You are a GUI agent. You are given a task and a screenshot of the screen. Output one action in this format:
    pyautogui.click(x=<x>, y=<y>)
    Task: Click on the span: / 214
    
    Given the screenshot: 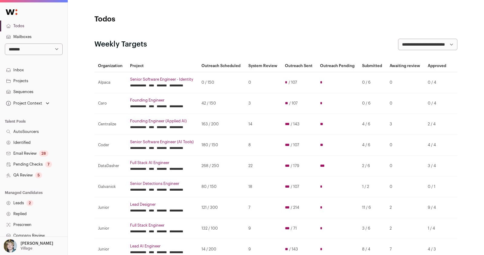 What is the action you would take?
    pyautogui.click(x=295, y=208)
    